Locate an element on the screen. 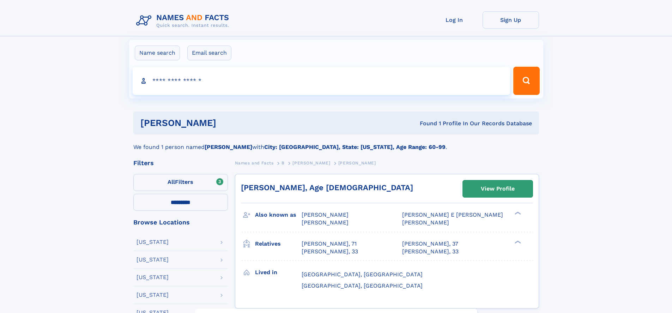 The width and height of the screenshot is (672, 313). span: B is located at coordinates (283, 163).